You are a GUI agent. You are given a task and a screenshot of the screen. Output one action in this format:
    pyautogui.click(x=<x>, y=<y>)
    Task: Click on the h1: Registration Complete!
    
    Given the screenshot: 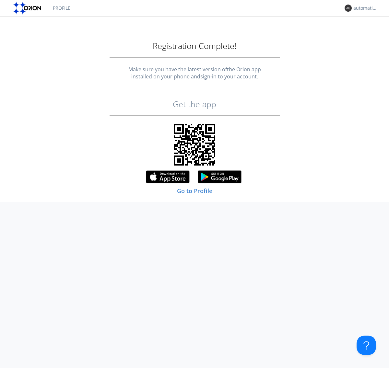 What is the action you would take?
    pyautogui.click(x=194, y=46)
    